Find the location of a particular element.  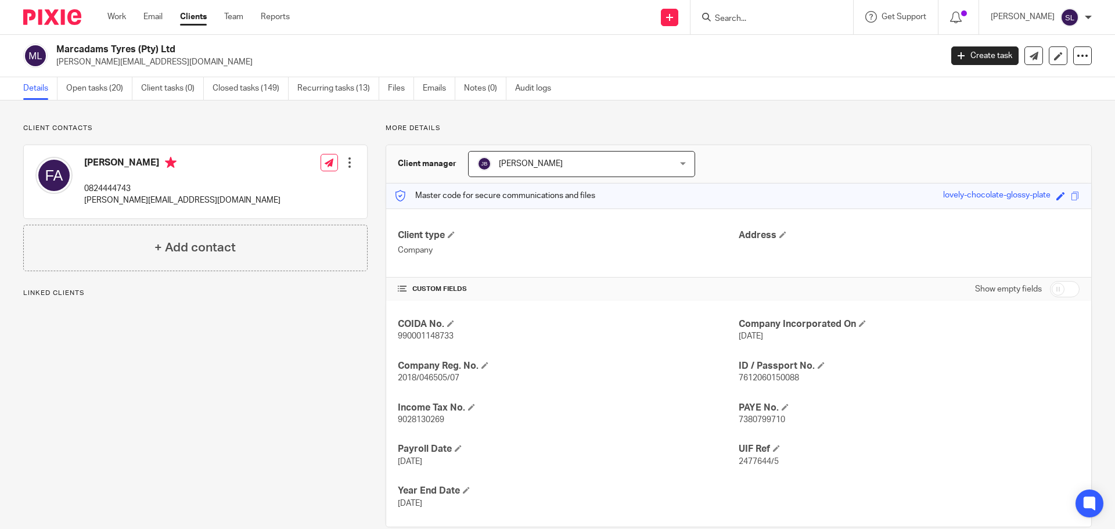

div: lovely-chocolate-glossy-plate is located at coordinates (997, 196).